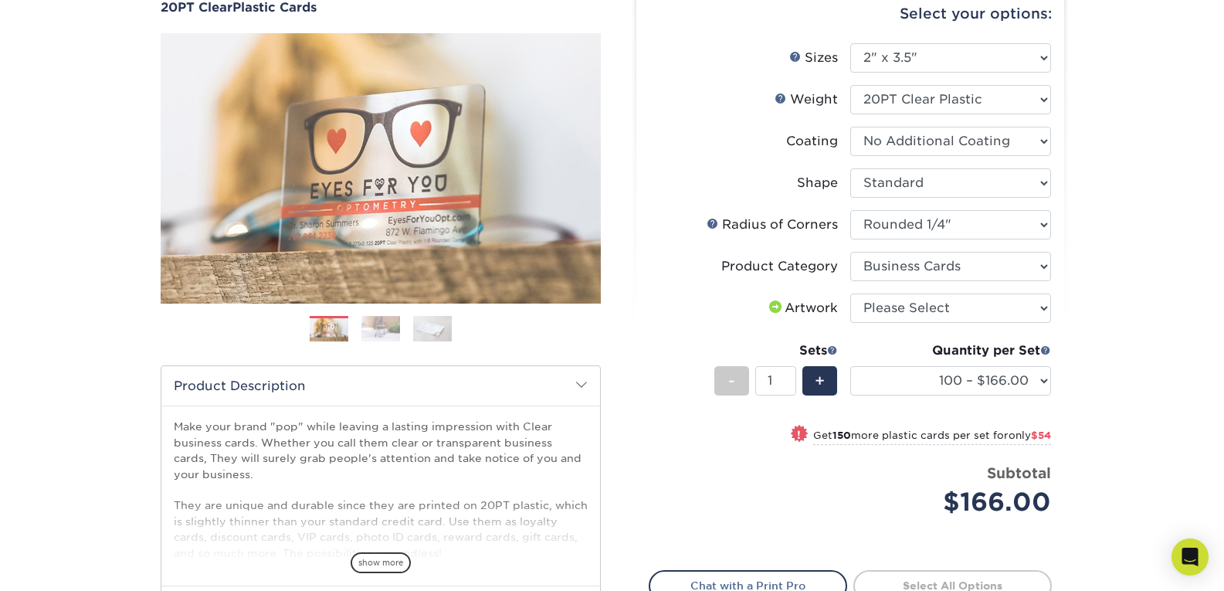 This screenshot has width=1224, height=591. Describe the element at coordinates (806, 100) in the screenshot. I see `div: Weight` at that location.